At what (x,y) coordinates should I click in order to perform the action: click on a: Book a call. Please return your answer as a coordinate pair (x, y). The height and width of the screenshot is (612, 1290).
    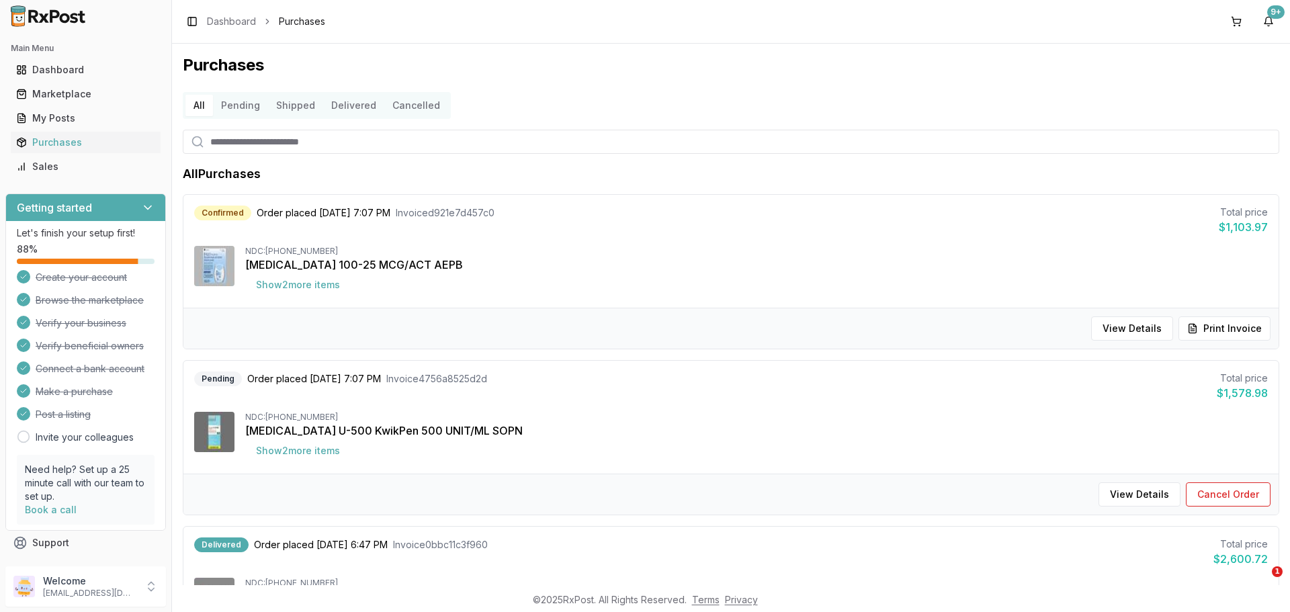
    Looking at the image, I should click on (50, 509).